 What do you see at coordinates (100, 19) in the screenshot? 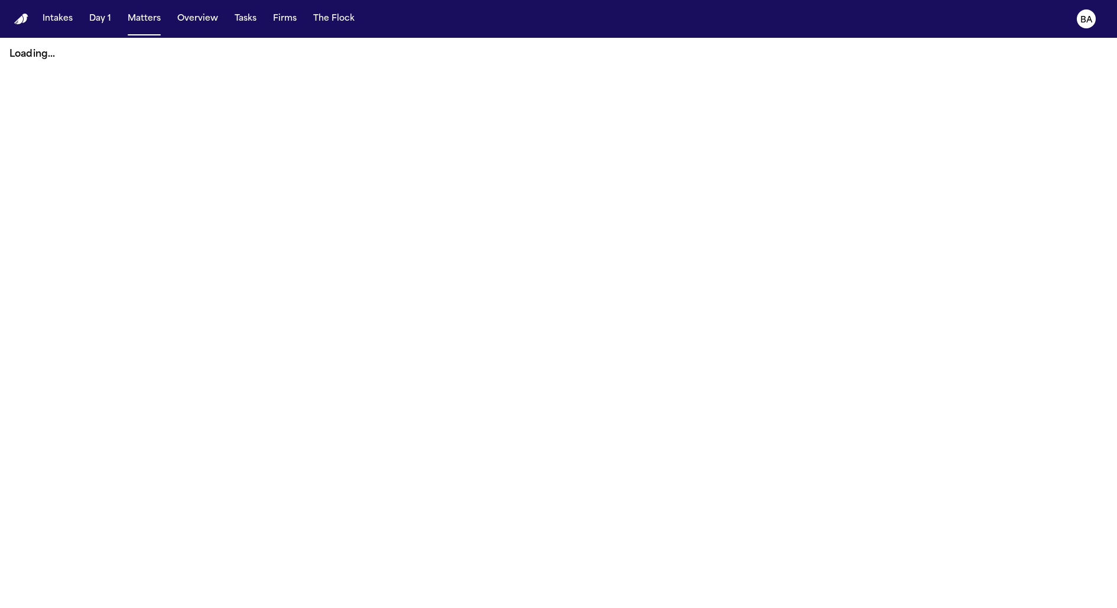
I see `a: Day 1` at bounding box center [100, 19].